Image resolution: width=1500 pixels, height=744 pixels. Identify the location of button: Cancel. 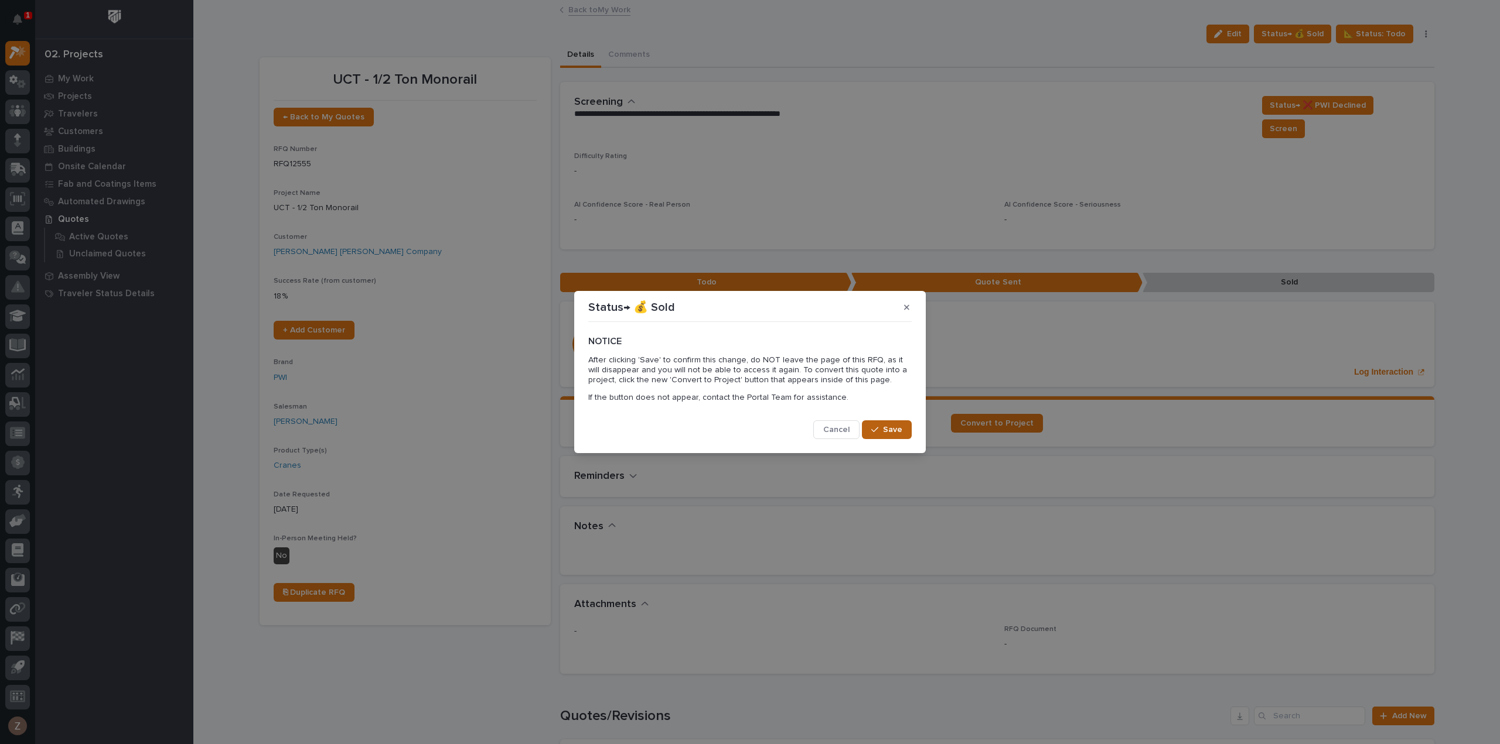
(836, 430).